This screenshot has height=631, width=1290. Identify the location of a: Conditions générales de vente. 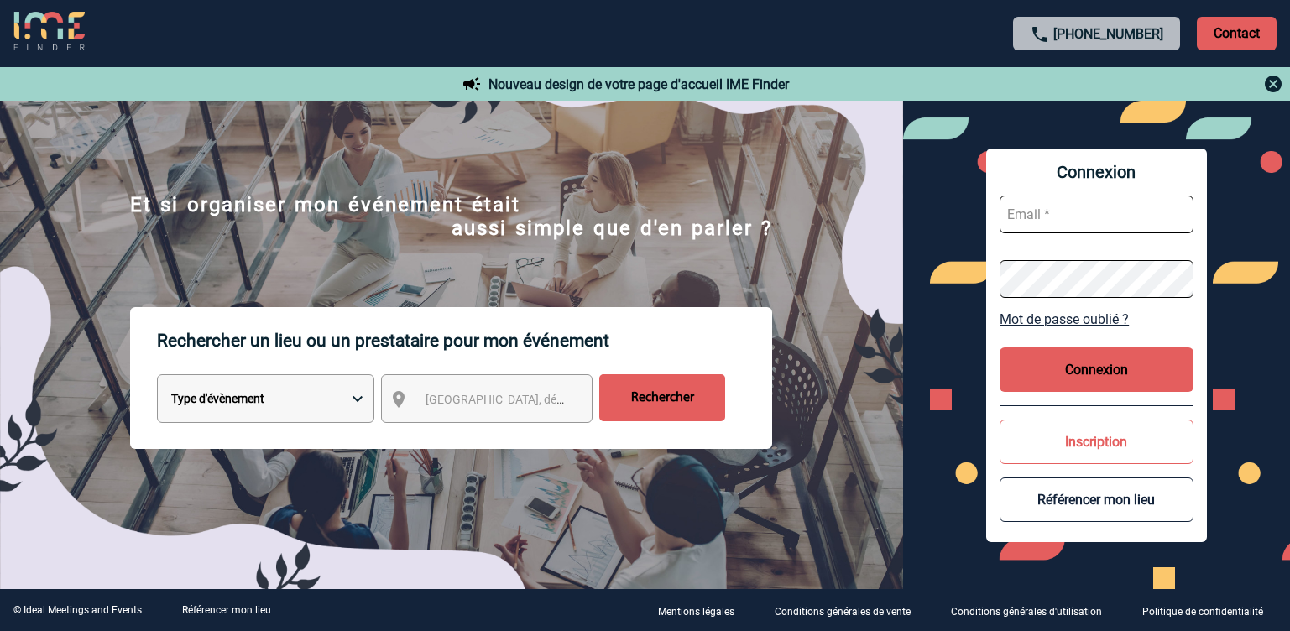
(849, 610).